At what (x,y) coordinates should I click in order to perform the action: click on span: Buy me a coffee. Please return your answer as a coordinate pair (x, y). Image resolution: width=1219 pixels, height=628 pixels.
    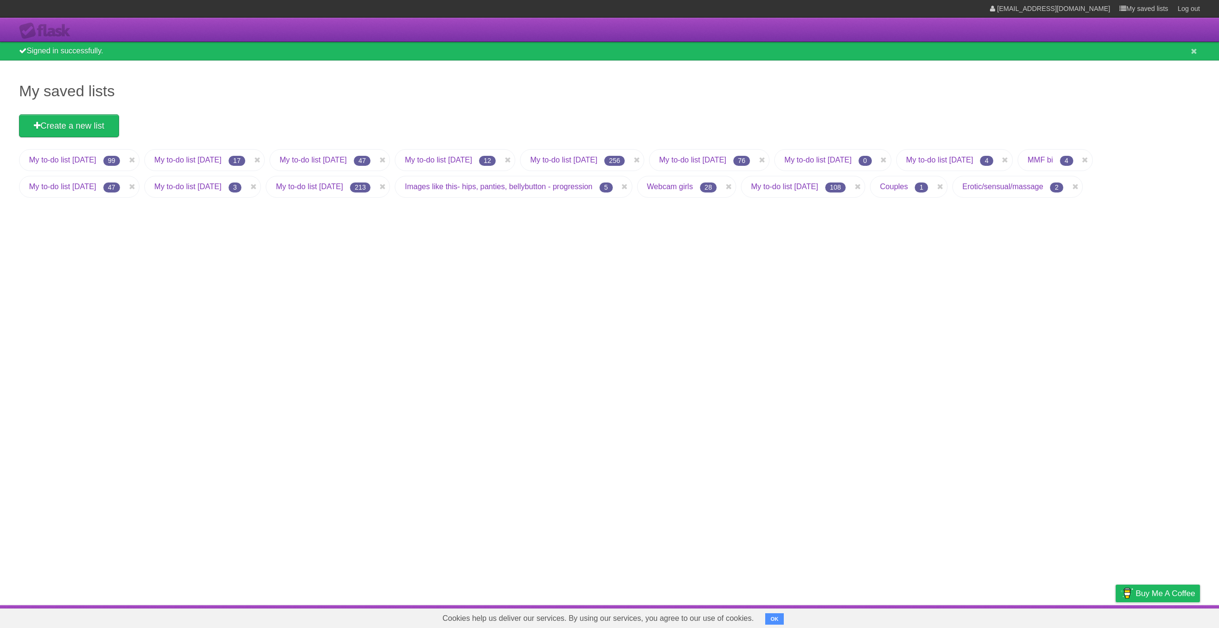
    Looking at the image, I should click on (1166, 593).